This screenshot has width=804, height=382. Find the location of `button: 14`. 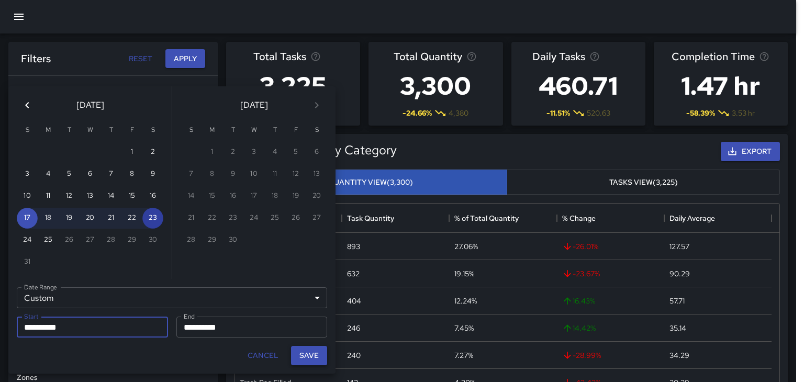

button: 14 is located at coordinates (111, 196).